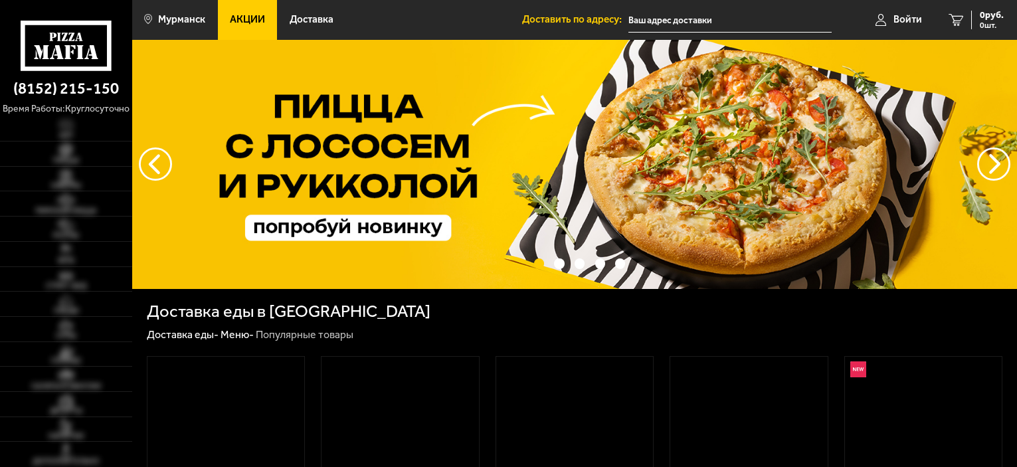 The image size is (1017, 467). What do you see at coordinates (730, 20) in the screenshot?
I see `input: Ваш адрес доставки` at bounding box center [730, 20].